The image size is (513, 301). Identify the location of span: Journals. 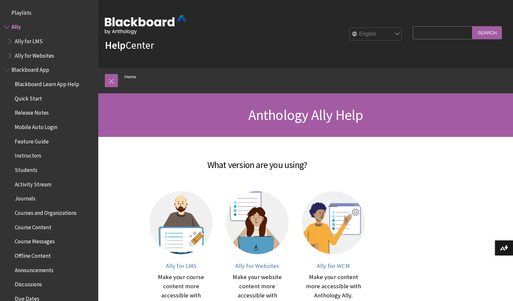
(25, 198).